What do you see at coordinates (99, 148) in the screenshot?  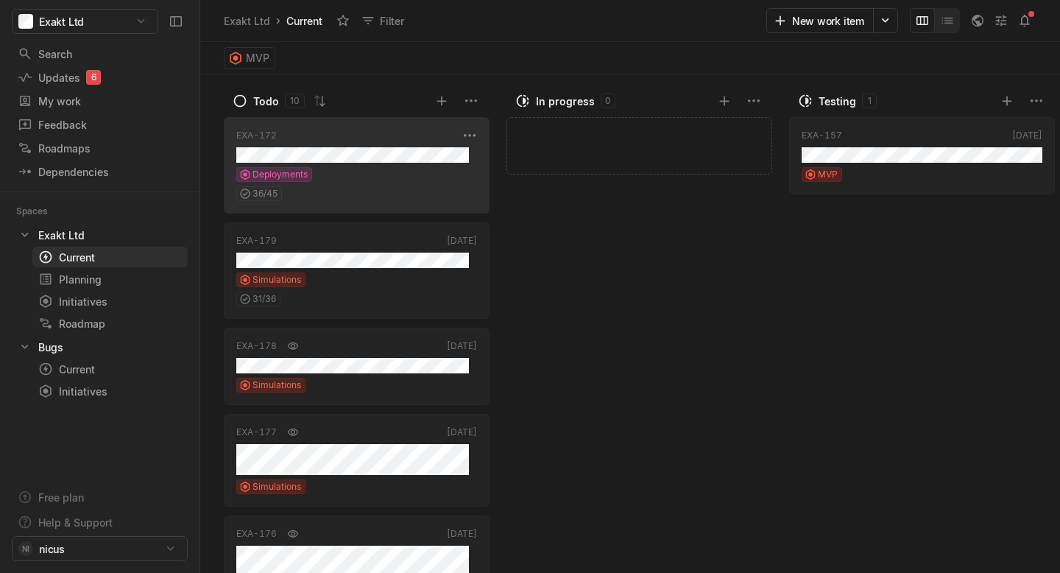 I see `div: Roadmaps` at bounding box center [99, 148].